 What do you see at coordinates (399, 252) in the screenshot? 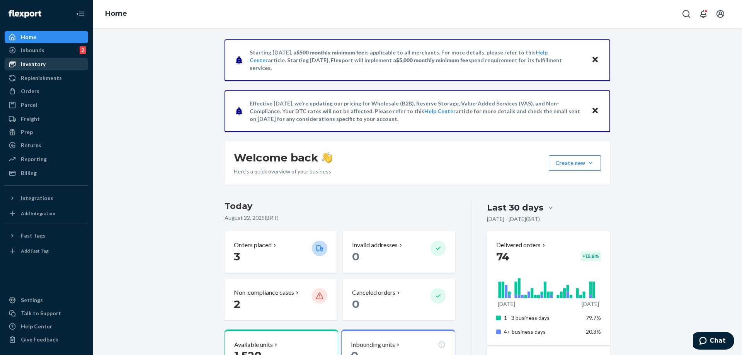
I see `button: Invalid addresses 0` at bounding box center [399, 252].